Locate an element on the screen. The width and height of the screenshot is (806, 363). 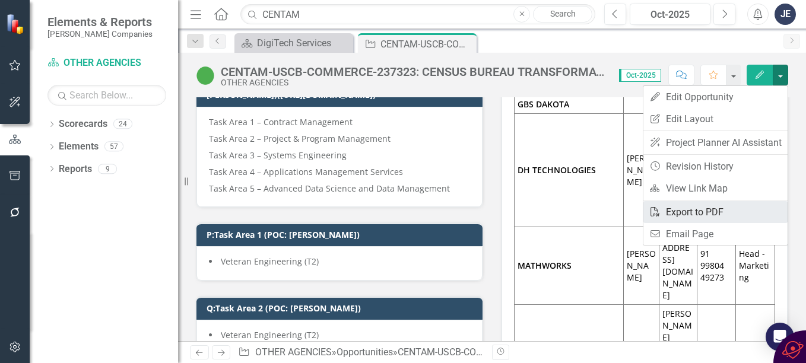
a: Search is located at coordinates (563, 14).